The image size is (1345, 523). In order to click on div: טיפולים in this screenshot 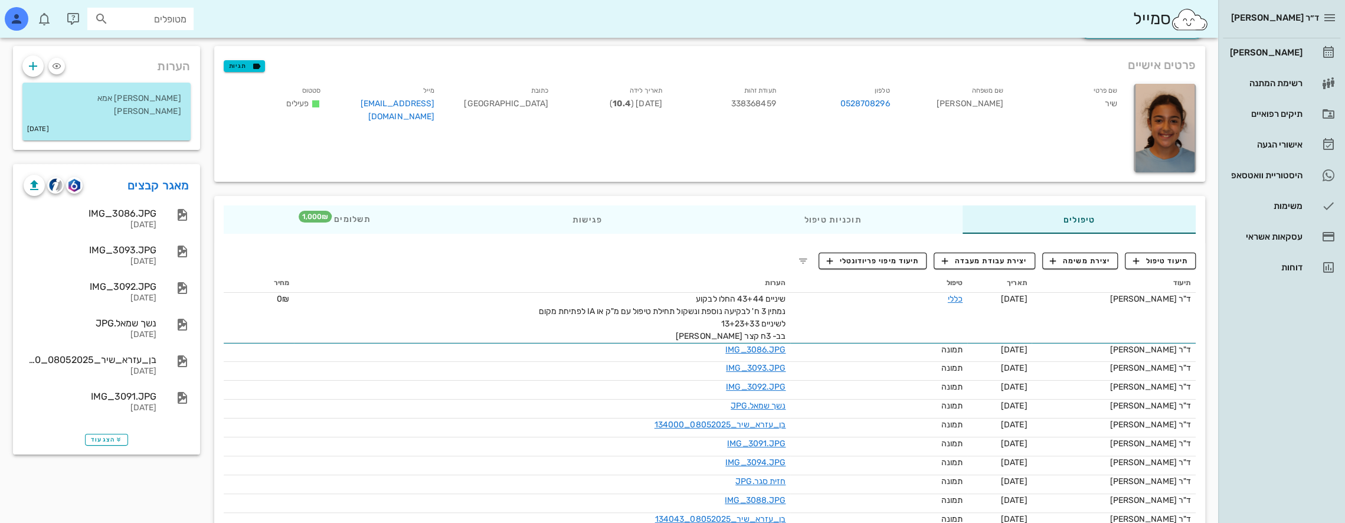, I will do `click(1079, 220)`.